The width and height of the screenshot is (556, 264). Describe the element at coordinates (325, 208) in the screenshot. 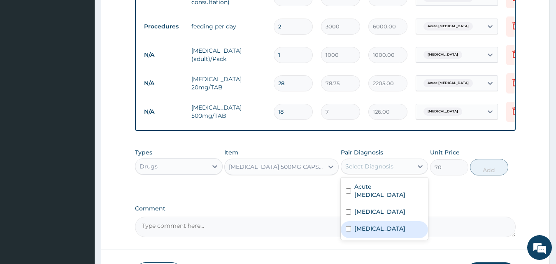

I see `label: Comment` at that location.